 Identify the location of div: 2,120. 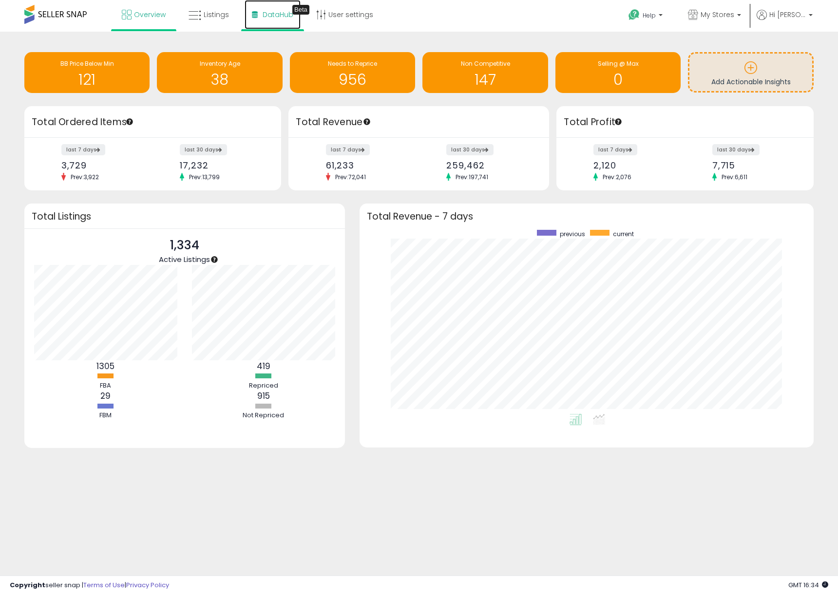
(635, 165).